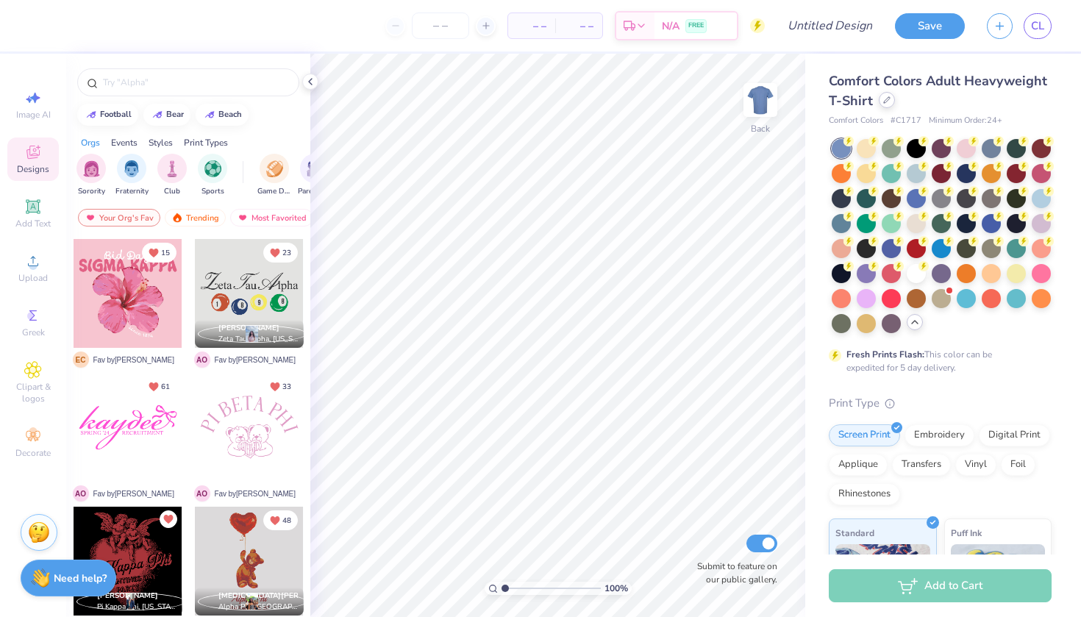 The width and height of the screenshot is (1081, 617). I want to click on div: filter for Fraternity, so click(132, 175).